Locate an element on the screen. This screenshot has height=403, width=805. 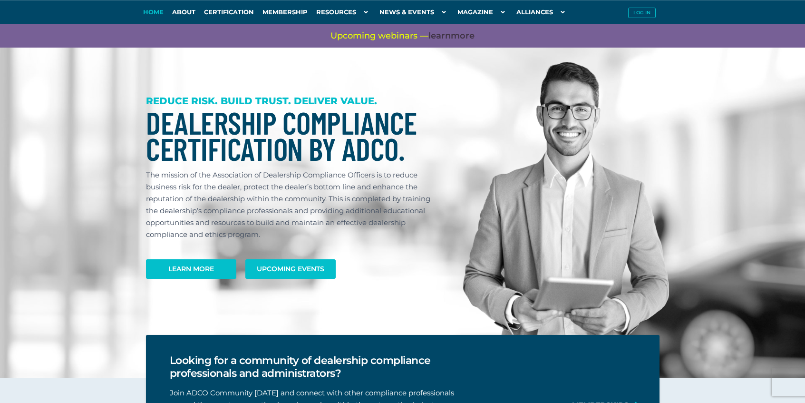
span: Upcoming webinars — is located at coordinates (402, 36).